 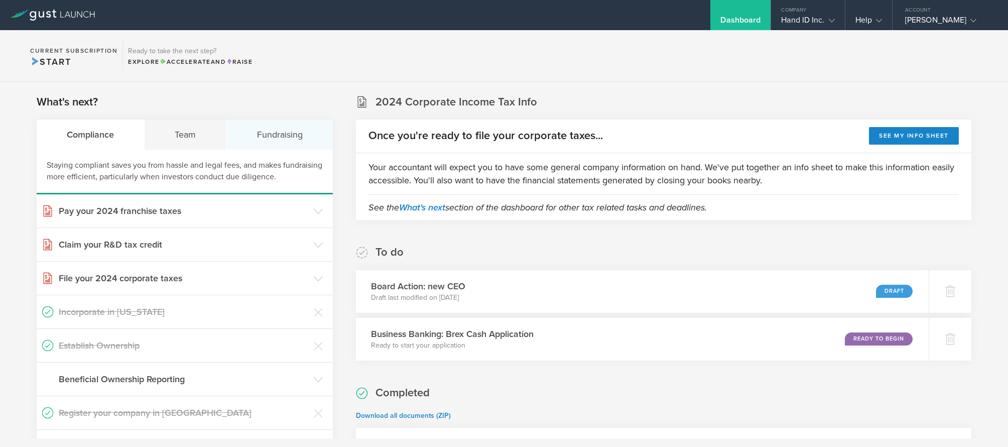 I want to click on div: Explore, so click(x=190, y=62).